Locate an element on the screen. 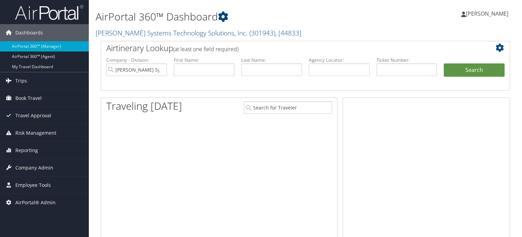 This screenshot has width=522, height=237. span: Dashboards is located at coordinates (29, 33).